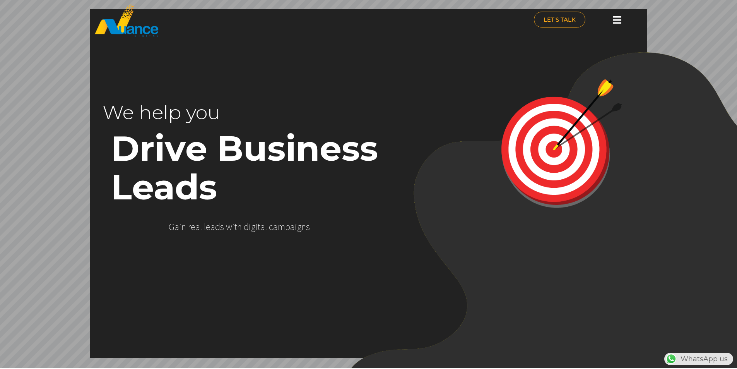 This screenshot has width=737, height=369. What do you see at coordinates (271, 227) in the screenshot?
I see `div: c` at bounding box center [271, 227].